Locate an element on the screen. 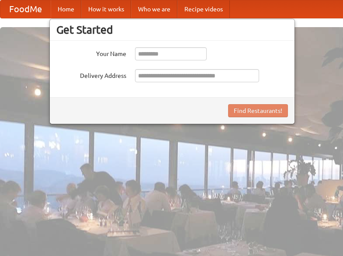 This screenshot has height=256, width=343. button: Find Restaurants! is located at coordinates (258, 111).